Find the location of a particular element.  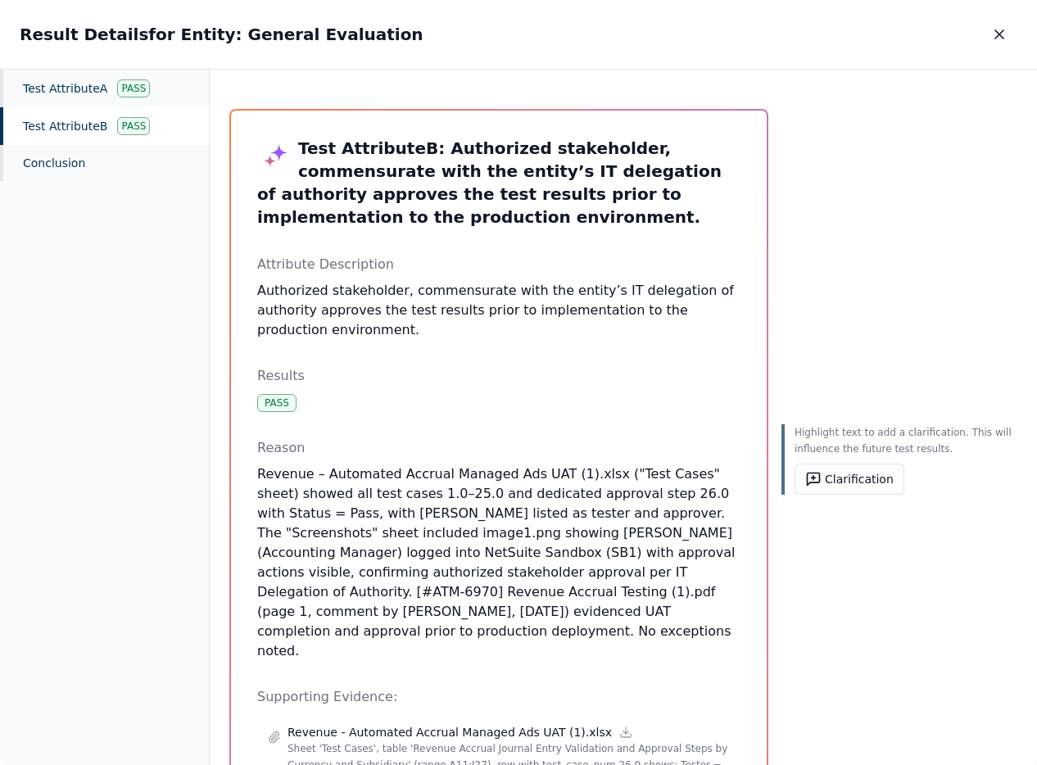

p: Results is located at coordinates (499, 376).